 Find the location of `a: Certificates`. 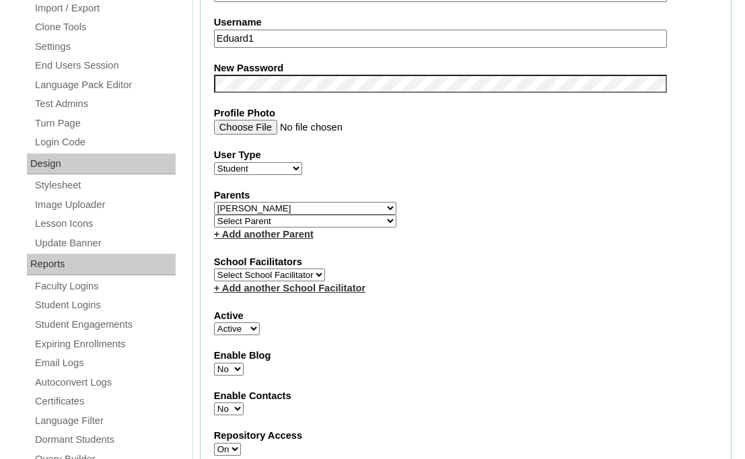

a: Certificates is located at coordinates (104, 401).